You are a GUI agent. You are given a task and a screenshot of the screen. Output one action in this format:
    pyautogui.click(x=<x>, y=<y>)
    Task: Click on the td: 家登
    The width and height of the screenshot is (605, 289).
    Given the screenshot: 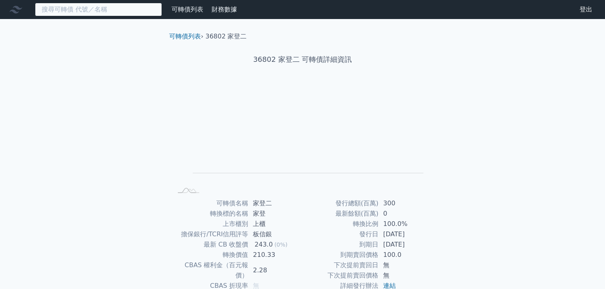 What is the action you would take?
    pyautogui.click(x=275, y=214)
    